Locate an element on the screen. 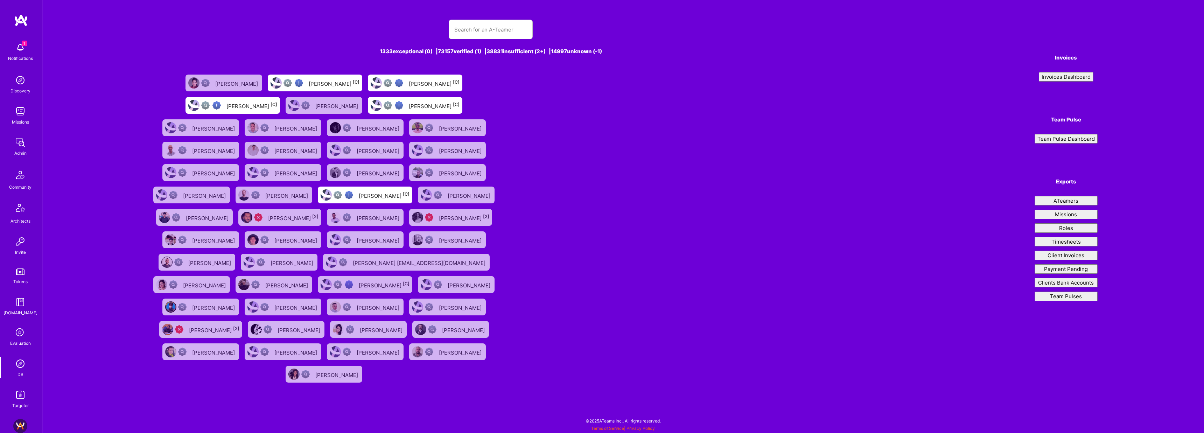  img: Invite is located at coordinates (20, 241).